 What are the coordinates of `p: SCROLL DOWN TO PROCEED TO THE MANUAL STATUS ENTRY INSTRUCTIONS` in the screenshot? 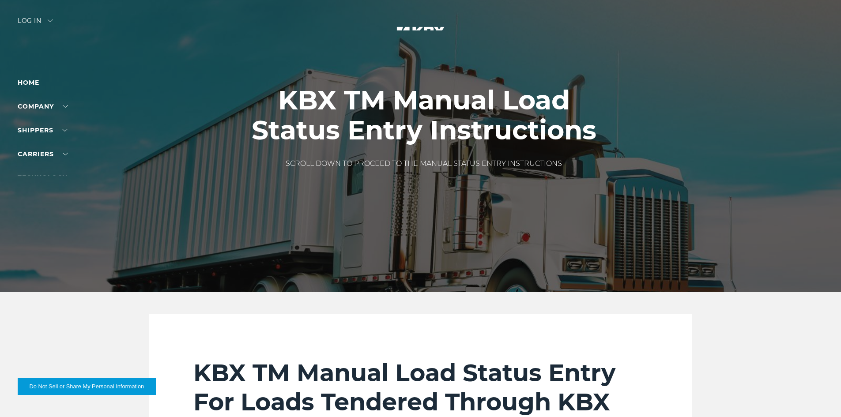 It's located at (424, 164).